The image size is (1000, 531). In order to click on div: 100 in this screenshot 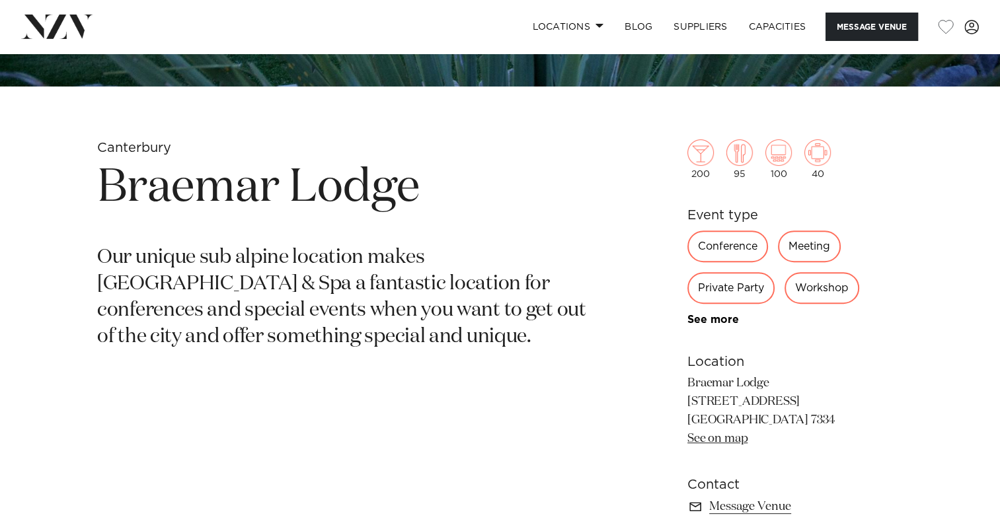, I will do `click(778, 159)`.